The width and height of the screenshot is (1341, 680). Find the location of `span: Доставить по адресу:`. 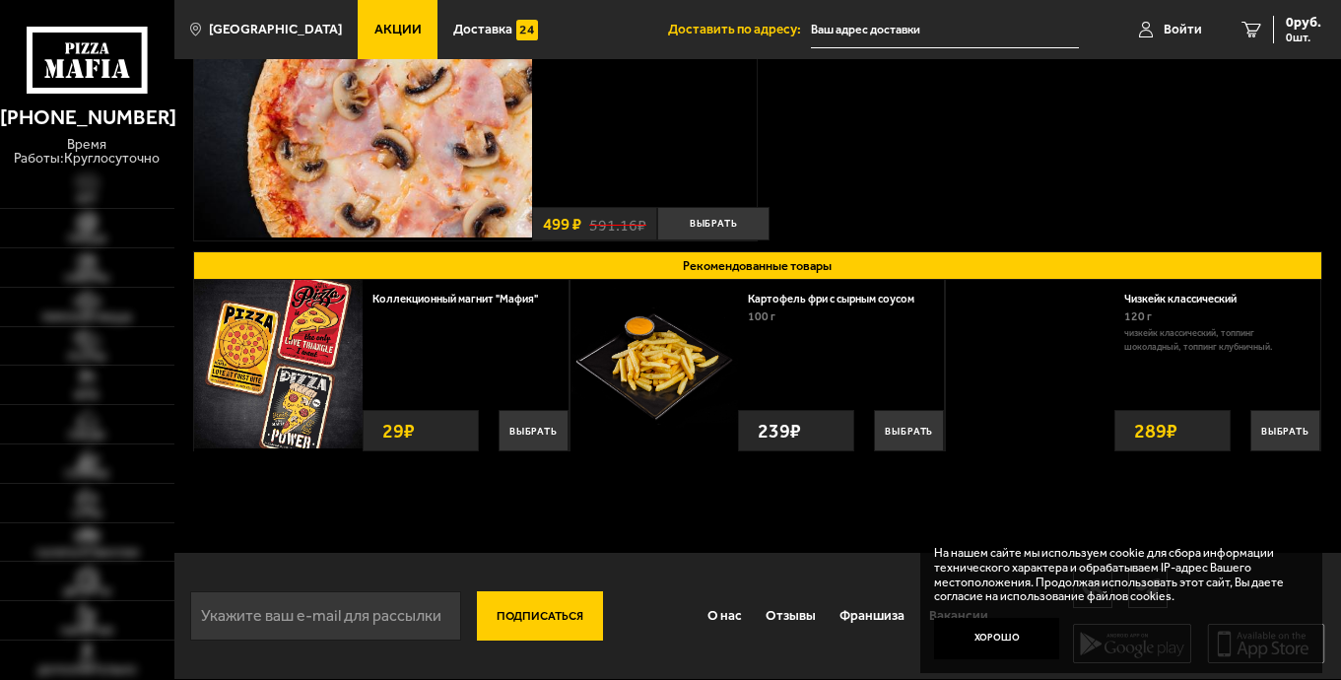

span: Доставить по адресу: is located at coordinates (739, 30).